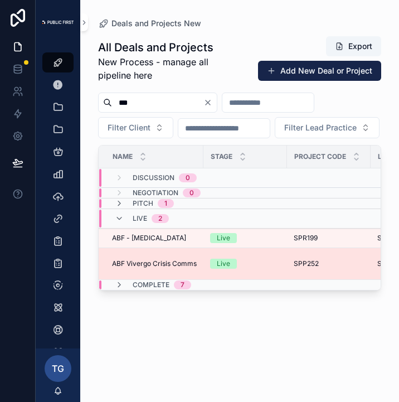 The height and width of the screenshot is (402, 399). What do you see at coordinates (58, 196) in the screenshot?
I see `div: scrollable content` at bounding box center [58, 196].